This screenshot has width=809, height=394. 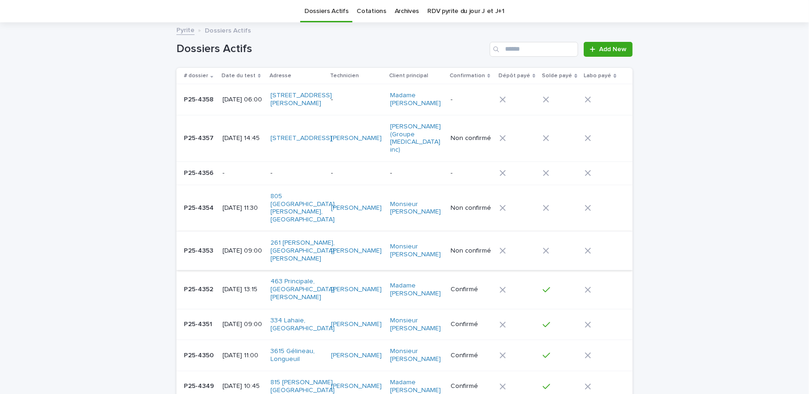 What do you see at coordinates (534, 49) in the screenshot?
I see `div: Search` at bounding box center [534, 49].